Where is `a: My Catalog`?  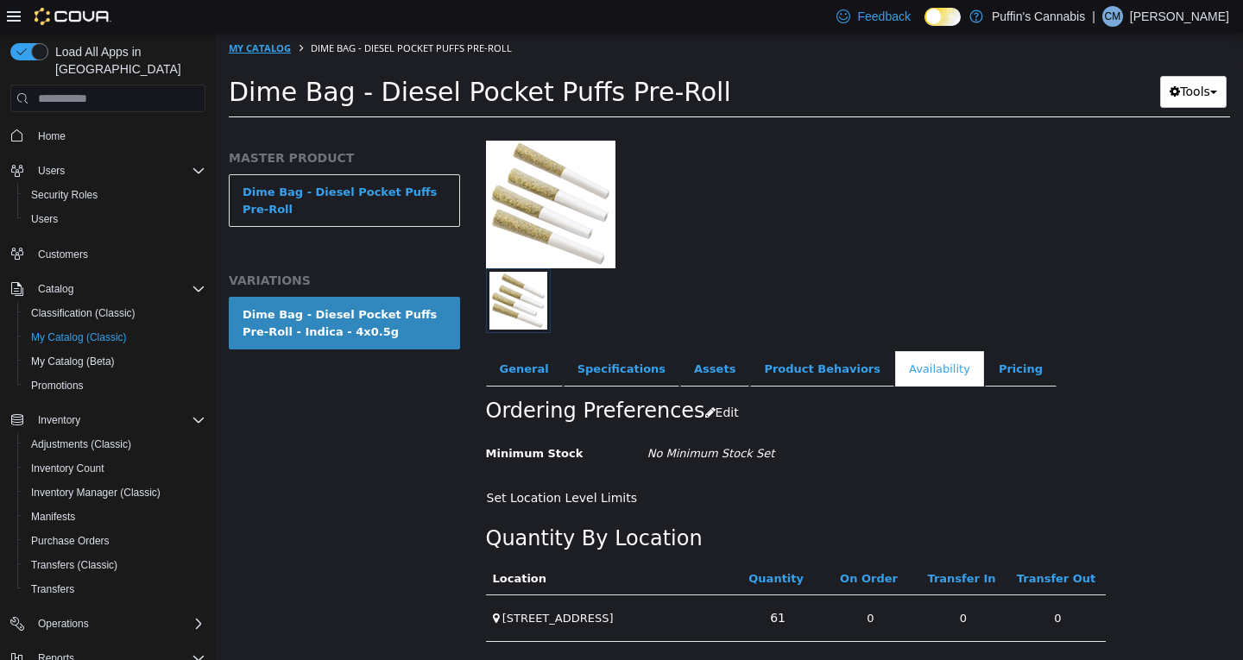 a: My Catalog is located at coordinates (44, 15).